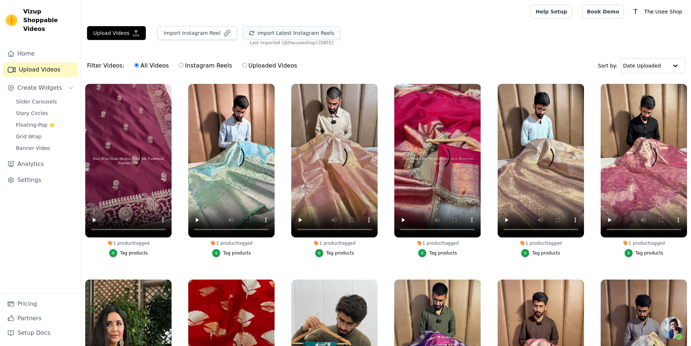 Image resolution: width=691 pixels, height=346 pixels. Describe the element at coordinates (40, 304) in the screenshot. I see `a: Pricing` at that location.